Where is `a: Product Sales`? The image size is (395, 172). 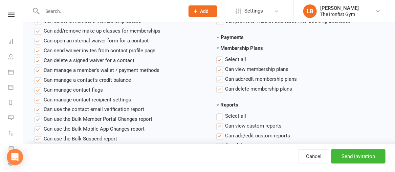
a: Product Sales is located at coordinates (16, 149).